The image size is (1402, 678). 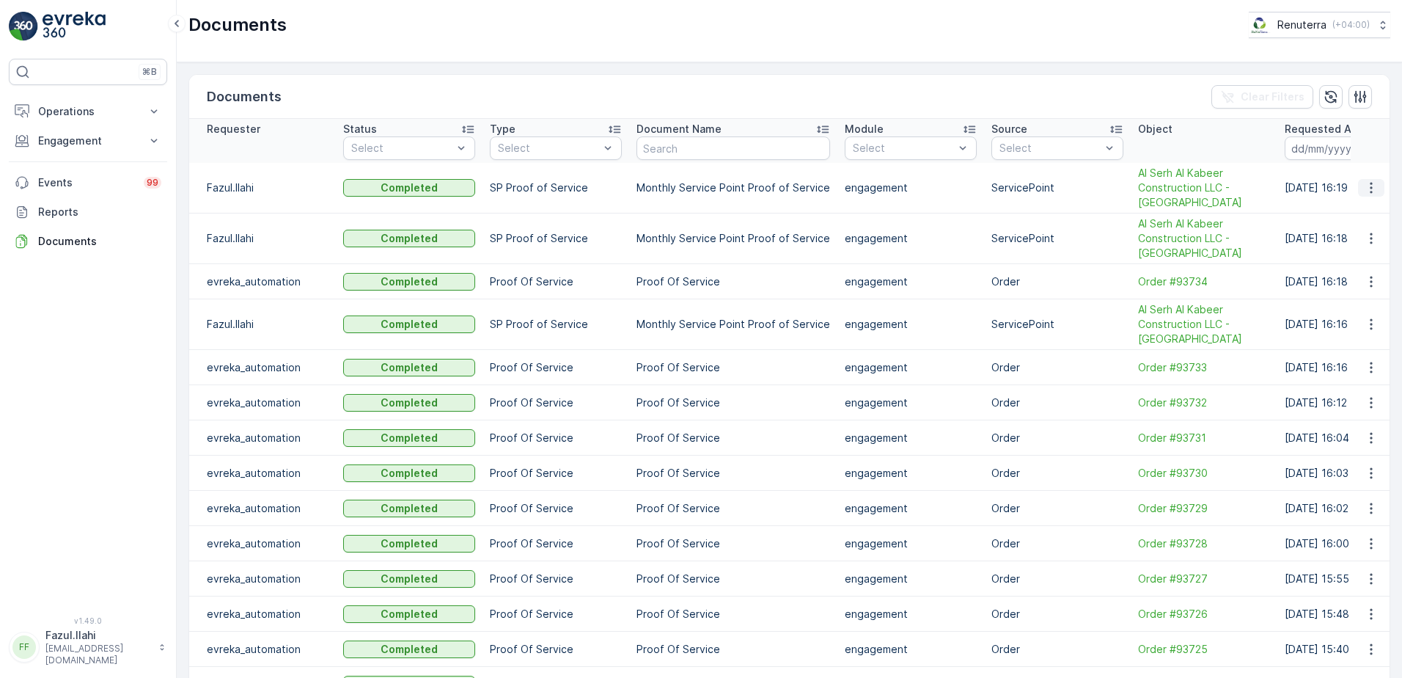 What do you see at coordinates (1204, 473) in the screenshot?
I see `span: Order #93730` at bounding box center [1204, 473].